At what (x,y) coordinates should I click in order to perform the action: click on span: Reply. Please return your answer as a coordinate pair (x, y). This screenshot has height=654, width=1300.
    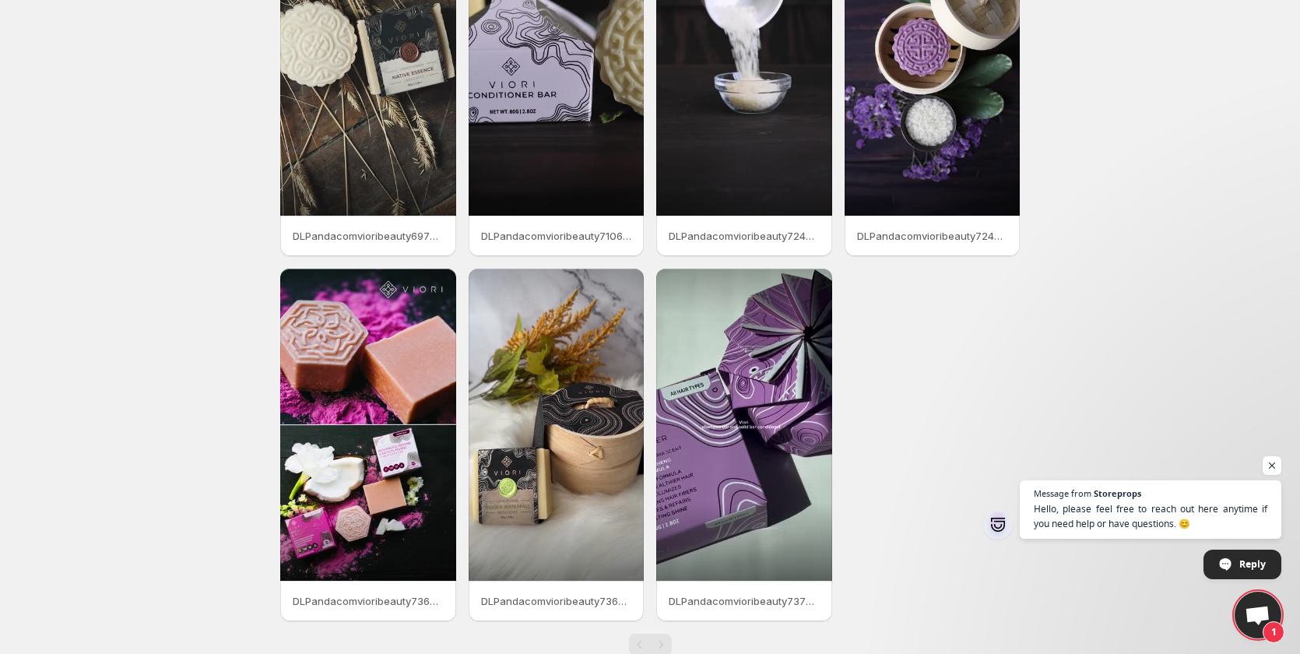
    Looking at the image, I should click on (1252, 564).